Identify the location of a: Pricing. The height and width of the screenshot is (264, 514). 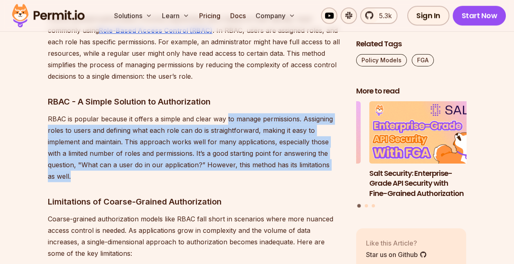
(210, 16).